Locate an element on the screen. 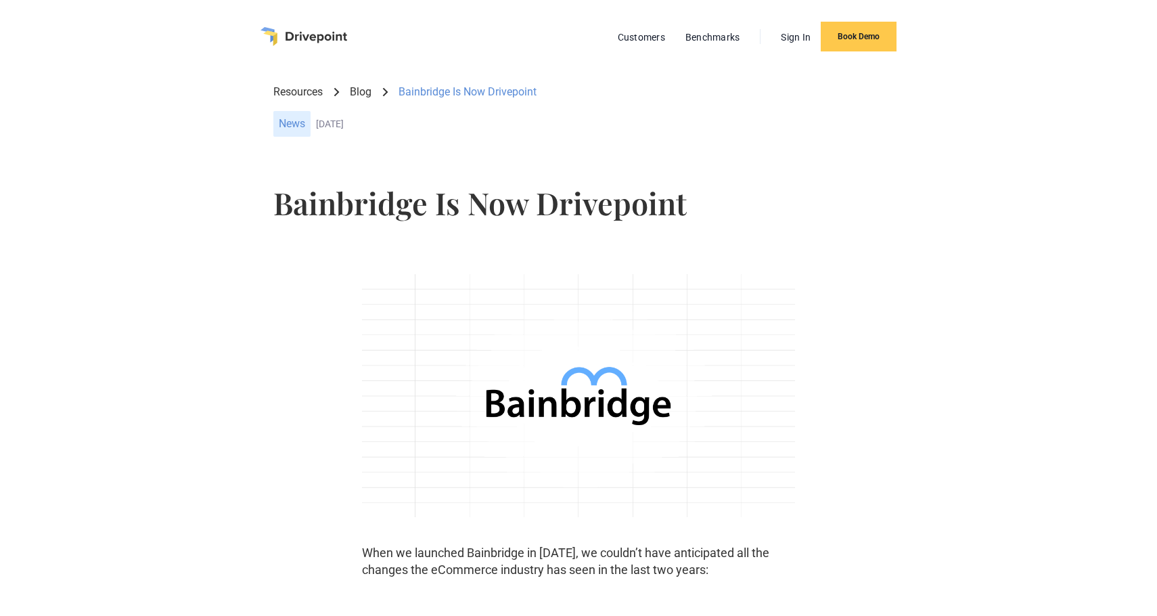 The image size is (1157, 616). h1: Bainbridge Is Now Drivepoint is located at coordinates (578, 202).